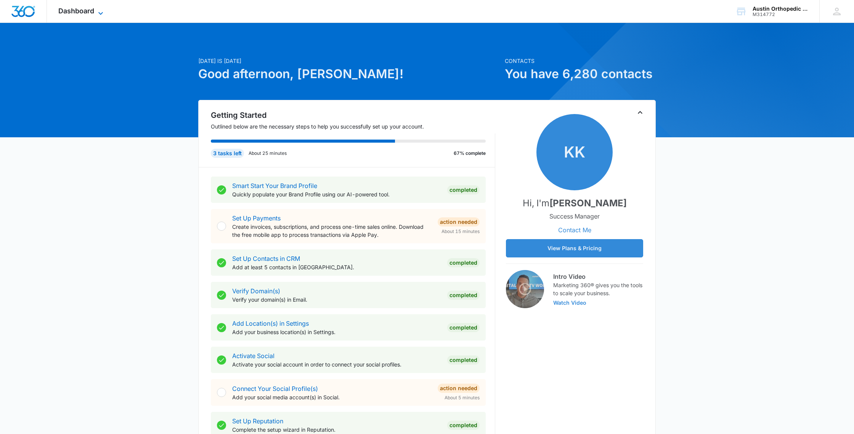 This screenshot has height=434, width=854. What do you see at coordinates (462, 398) in the screenshot?
I see `span: About 5 minutes` at bounding box center [462, 398].